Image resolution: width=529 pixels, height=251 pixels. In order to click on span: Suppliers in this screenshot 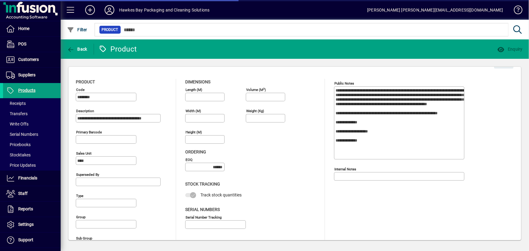, I will do `click(27, 75)`.